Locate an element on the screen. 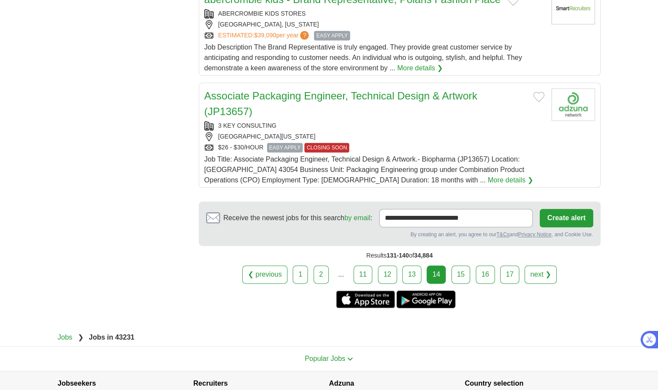  div: Results of is located at coordinates (400, 256).